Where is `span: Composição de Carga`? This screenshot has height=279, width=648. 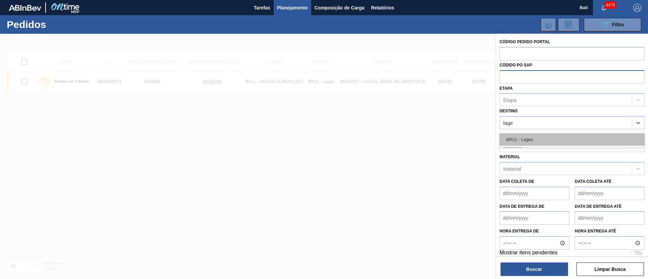 span: Composição de Carga is located at coordinates (340, 8).